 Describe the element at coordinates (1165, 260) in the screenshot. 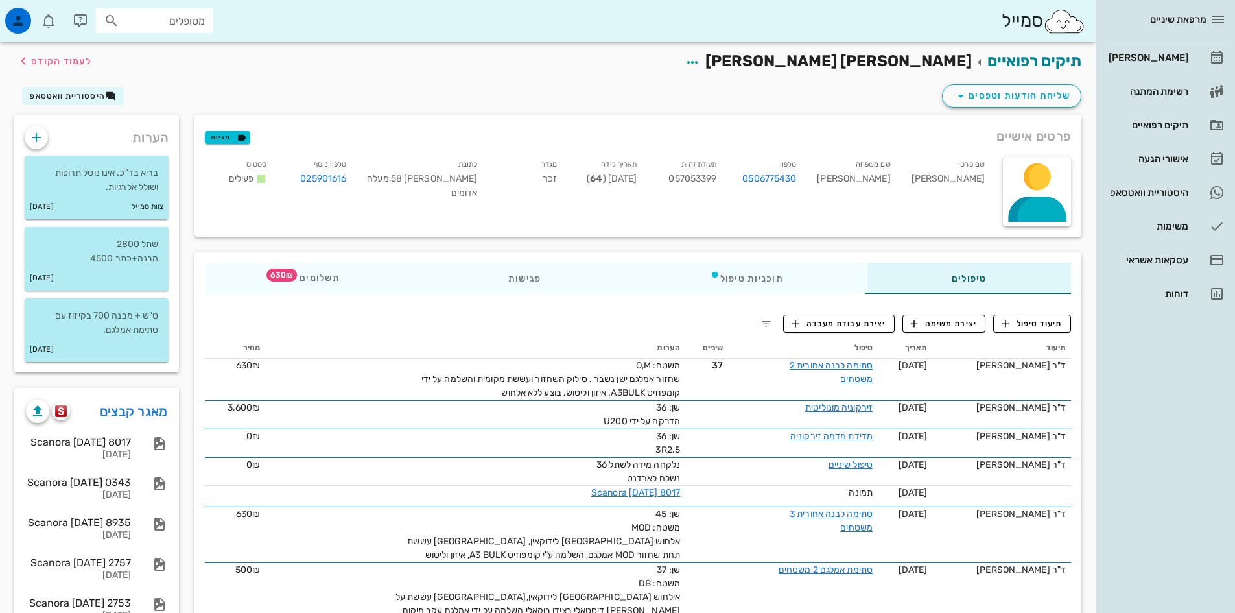

I see `a: עסקאות אשראי` at that location.